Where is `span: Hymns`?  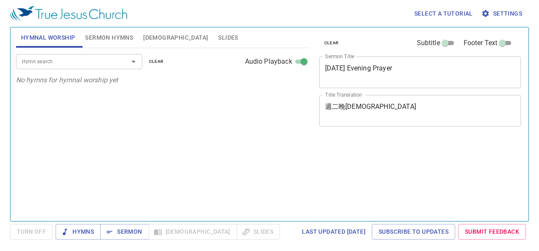 span: Hymns is located at coordinates (78, 231).